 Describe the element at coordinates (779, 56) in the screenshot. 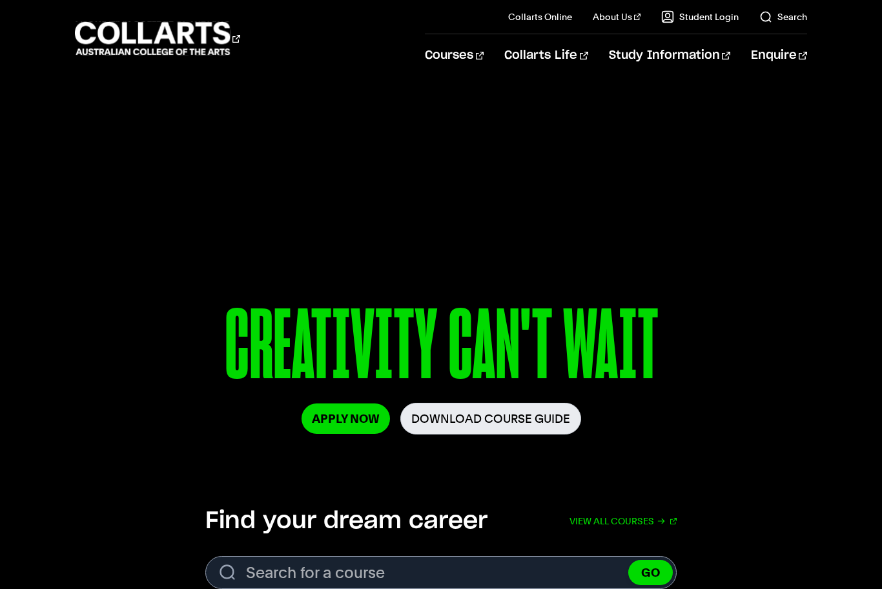

I see `a: Enquire` at that location.